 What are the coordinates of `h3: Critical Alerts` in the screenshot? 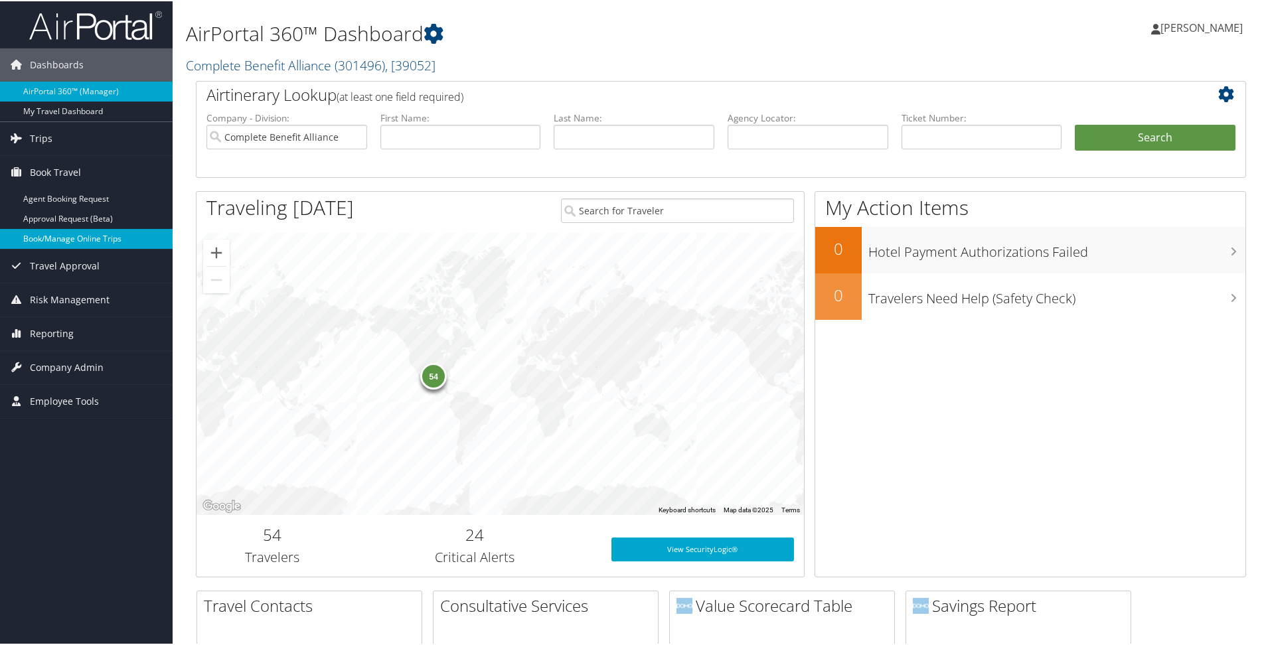 It's located at (475, 556).